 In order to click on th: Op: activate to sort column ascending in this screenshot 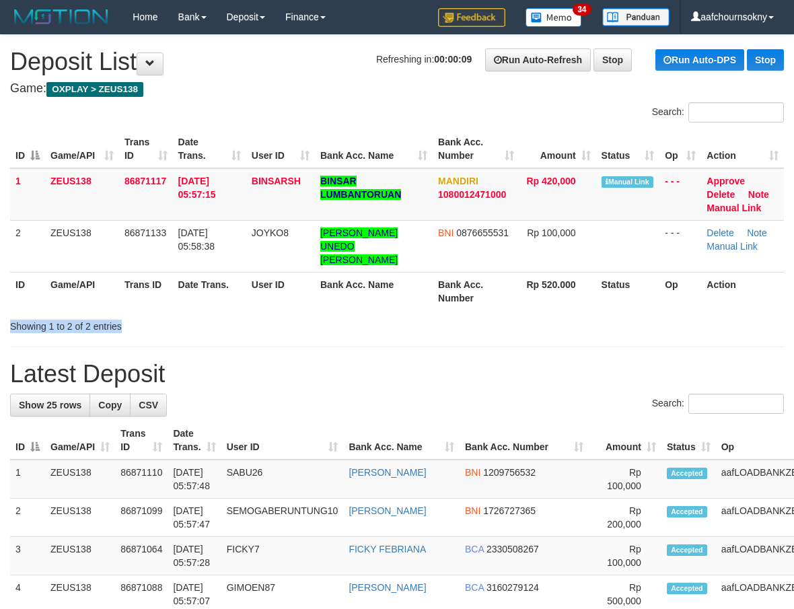, I will do `click(680, 149)`.